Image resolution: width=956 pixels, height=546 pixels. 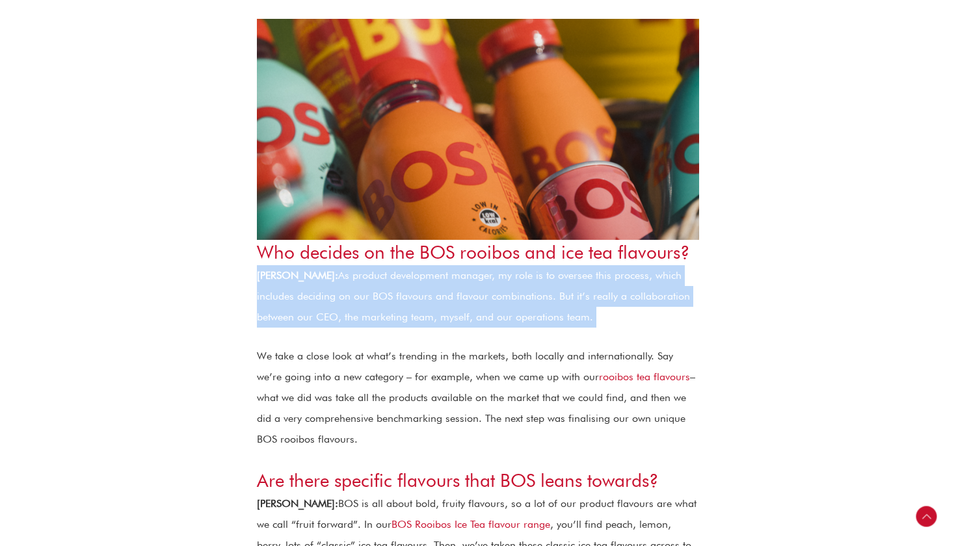 I want to click on img: Bos Brands Rooibos Ice Tea, so click(x=478, y=129).